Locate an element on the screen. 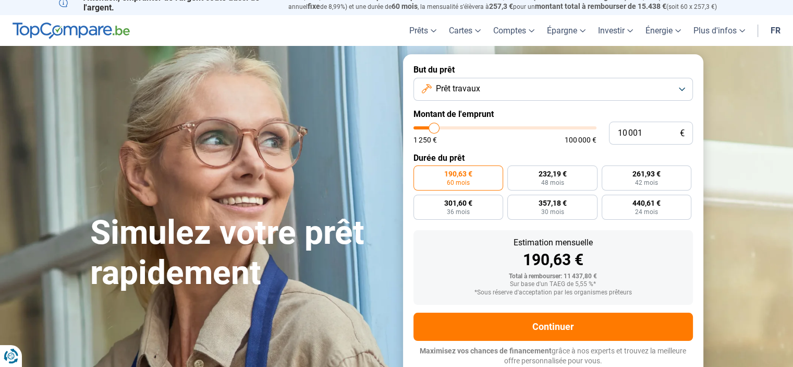  img: TopCompare is located at coordinates (71, 31).